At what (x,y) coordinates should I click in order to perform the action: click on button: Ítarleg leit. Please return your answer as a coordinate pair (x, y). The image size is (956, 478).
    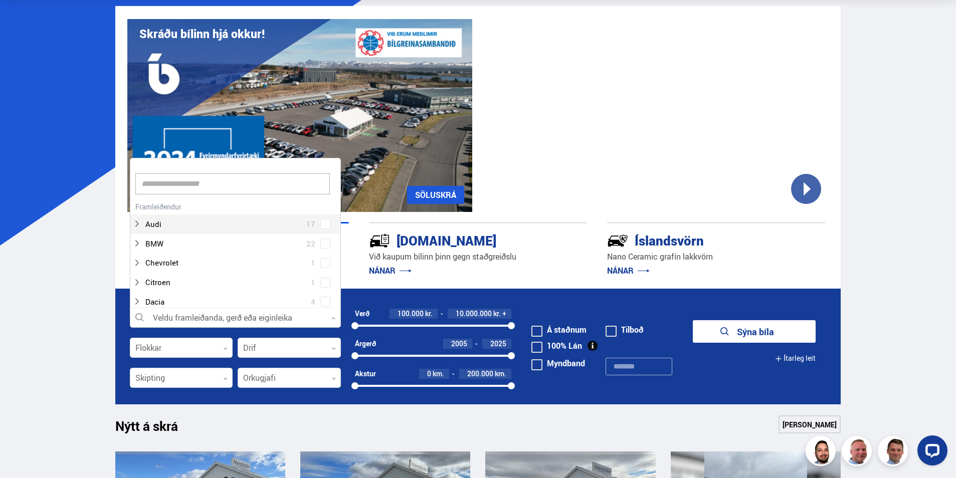
    Looking at the image, I should click on (795, 359).